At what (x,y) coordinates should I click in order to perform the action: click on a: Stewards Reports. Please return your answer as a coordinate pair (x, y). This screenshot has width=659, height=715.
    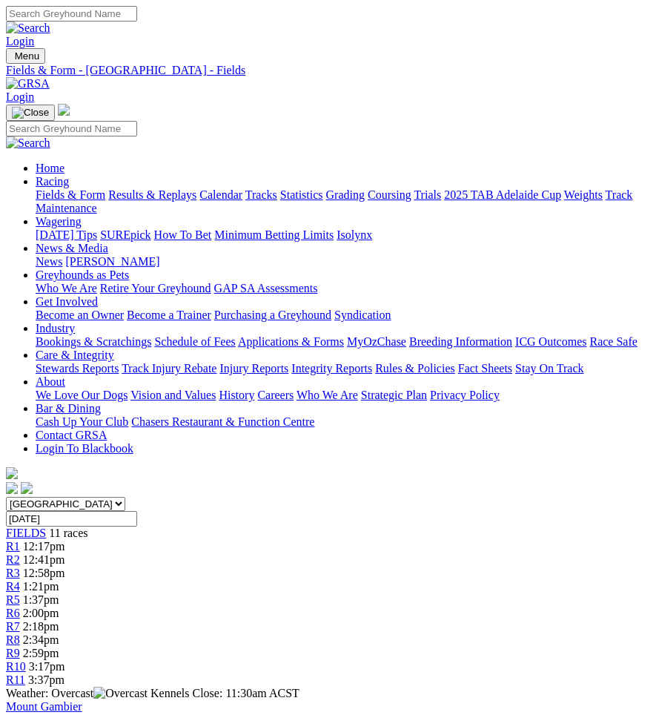
    Looking at the image, I should click on (77, 368).